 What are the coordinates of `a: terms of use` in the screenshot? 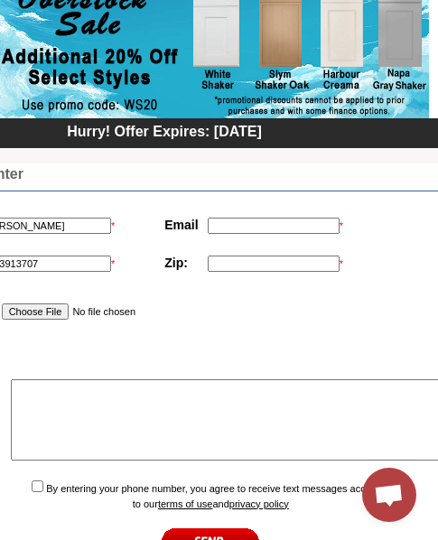 It's located at (185, 504).